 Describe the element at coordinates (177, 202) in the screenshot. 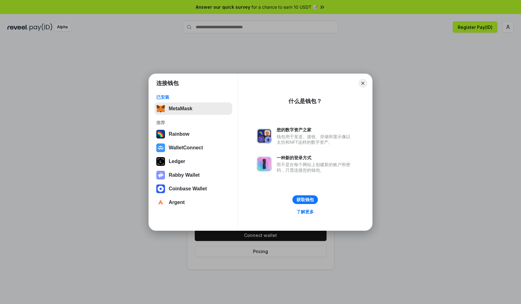

I see `div: Argent` at that location.